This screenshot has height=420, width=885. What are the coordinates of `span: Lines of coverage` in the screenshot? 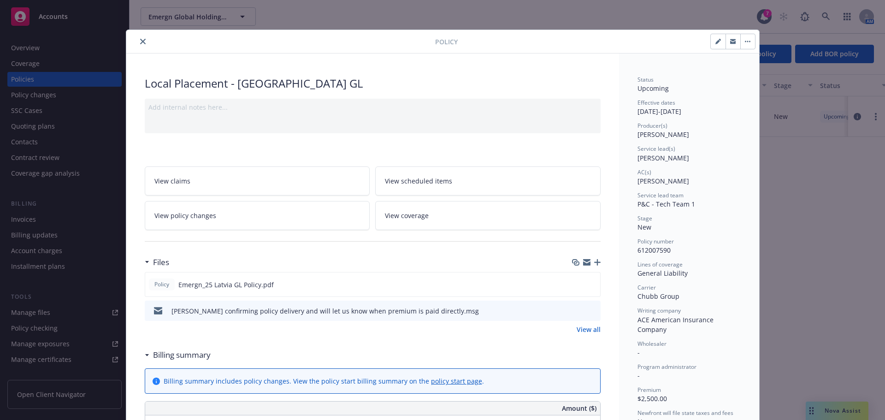 It's located at (660, 264).